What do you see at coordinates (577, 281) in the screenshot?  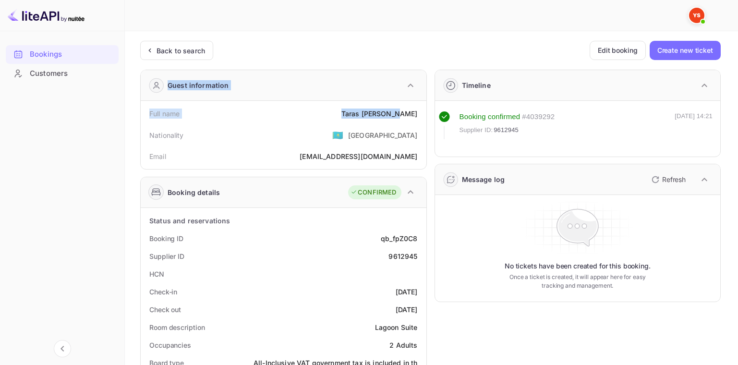 I see `p: Once a ticket is created, it will appear here for easy tracking and management.` at bounding box center [577, 281].